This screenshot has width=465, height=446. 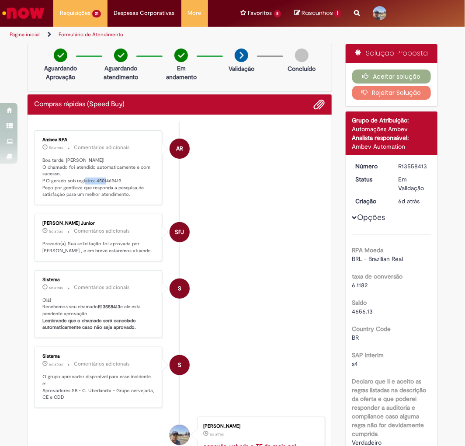 What do you see at coordinates (391, 129) in the screenshot?
I see `div: Automações Ambev` at bounding box center [391, 129].